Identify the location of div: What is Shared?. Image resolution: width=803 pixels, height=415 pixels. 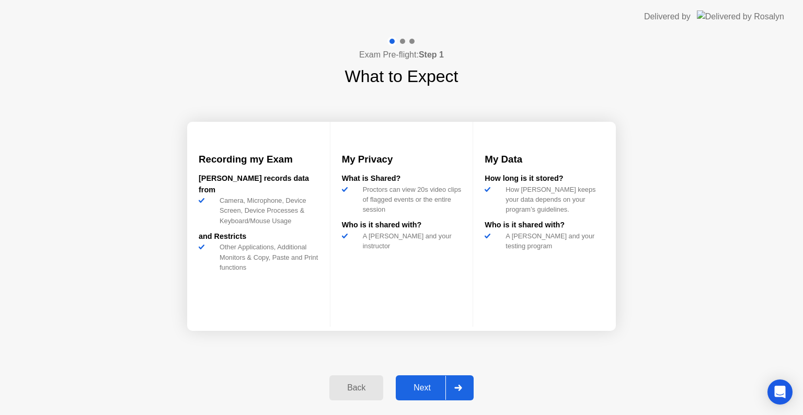
(402, 179).